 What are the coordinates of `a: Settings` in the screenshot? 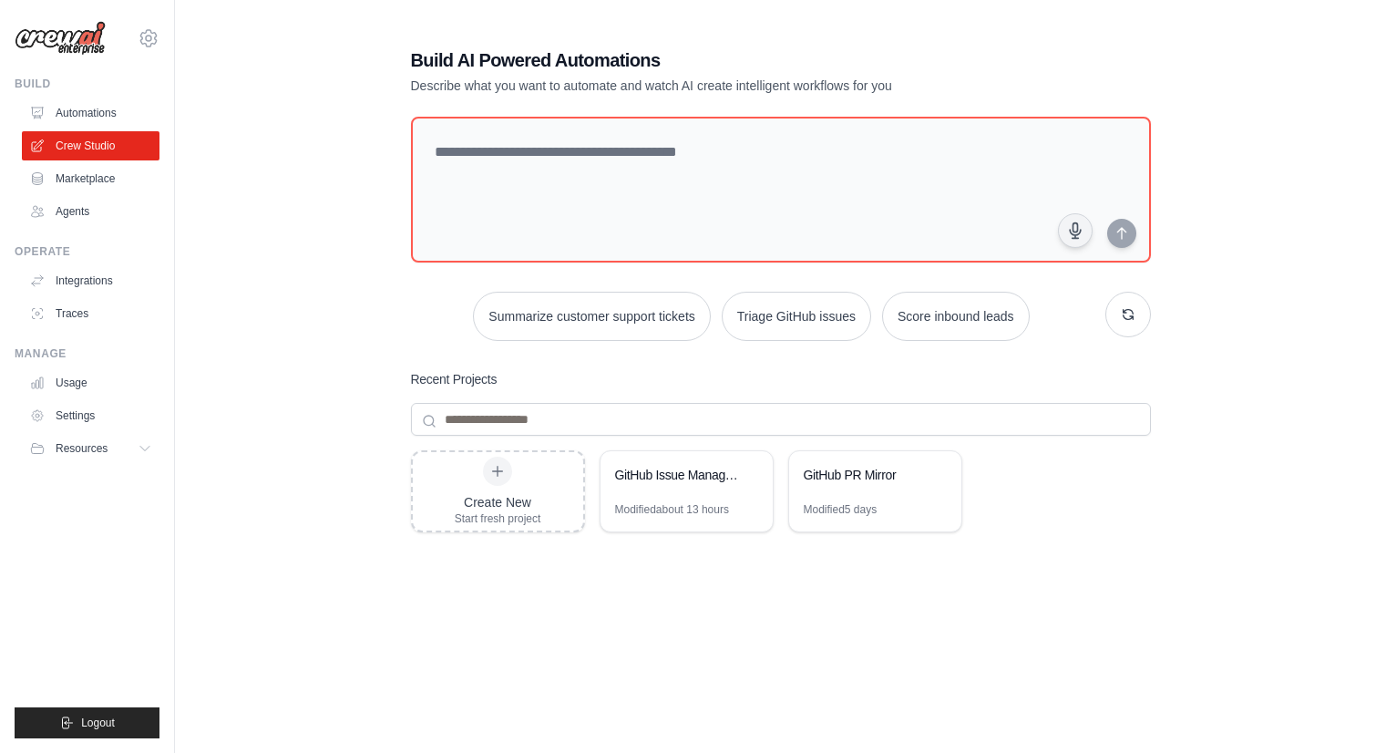 It's located at (90, 416).